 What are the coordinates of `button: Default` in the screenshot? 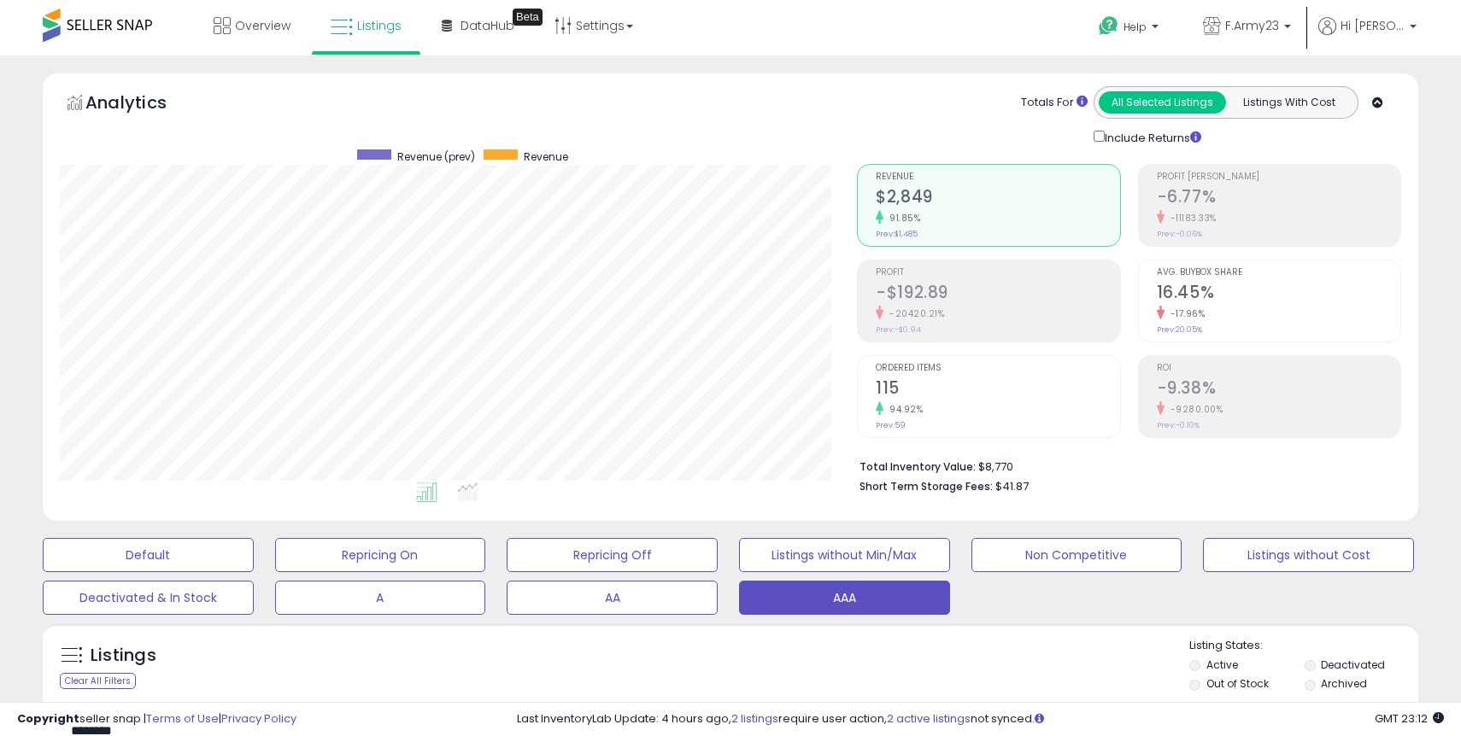 It's located at (148, 555).